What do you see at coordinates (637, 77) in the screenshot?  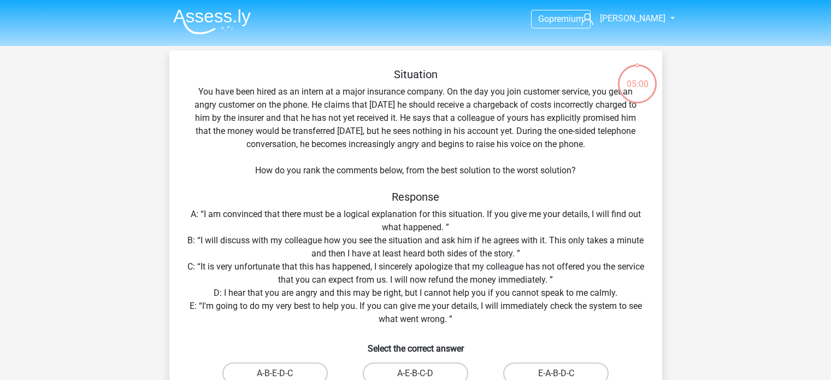 I see `div: 05:00` at bounding box center [637, 77].